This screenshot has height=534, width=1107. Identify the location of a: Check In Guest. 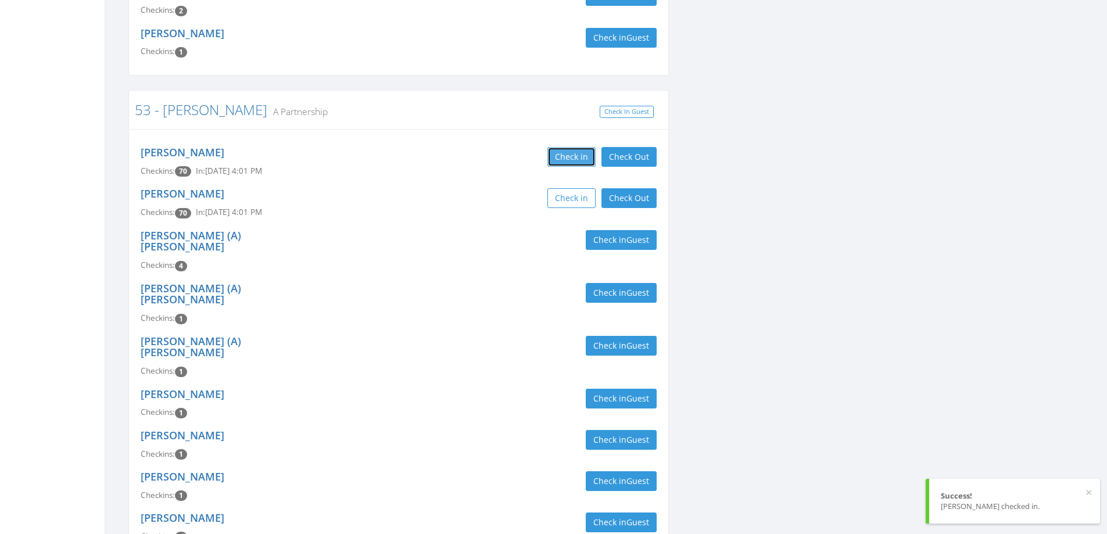
(627, 112).